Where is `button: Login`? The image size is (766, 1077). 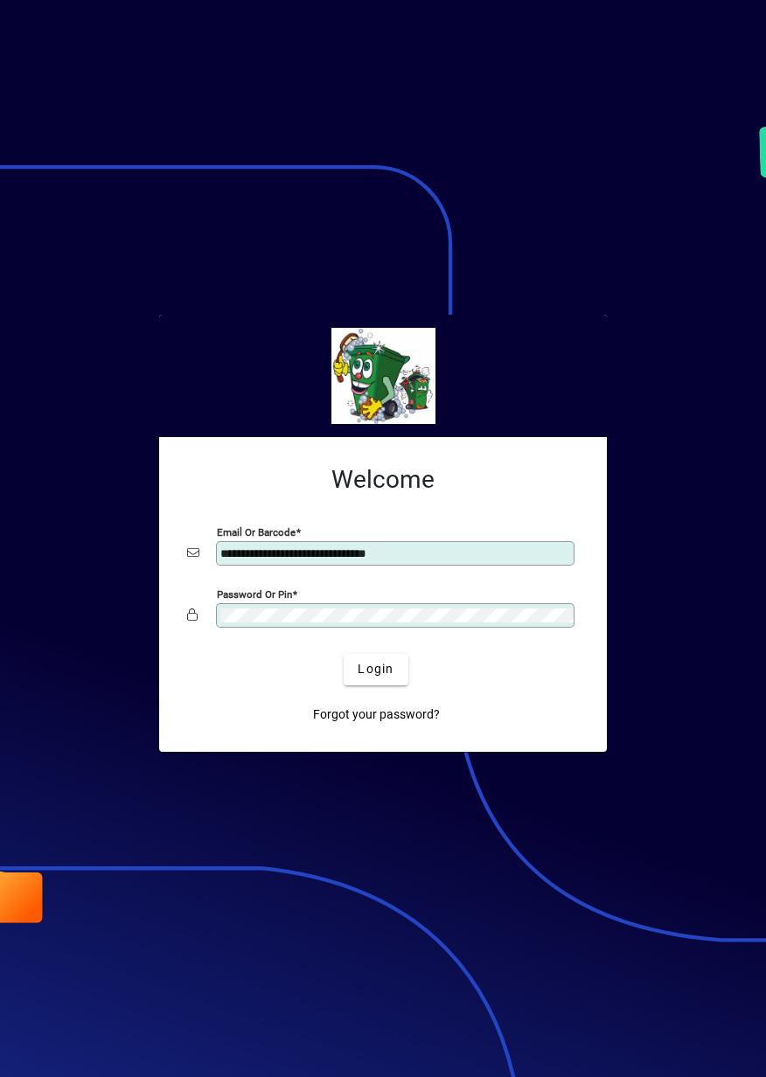
button: Login is located at coordinates (375, 670).